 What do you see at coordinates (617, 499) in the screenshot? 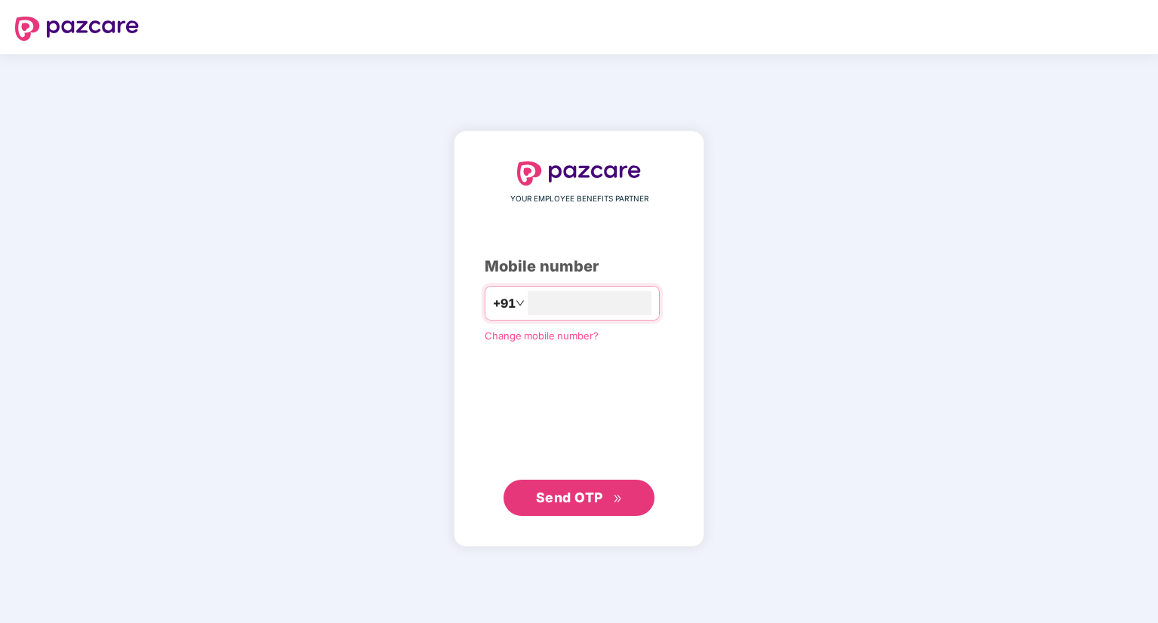
I see `span: double-right` at bounding box center [617, 499].